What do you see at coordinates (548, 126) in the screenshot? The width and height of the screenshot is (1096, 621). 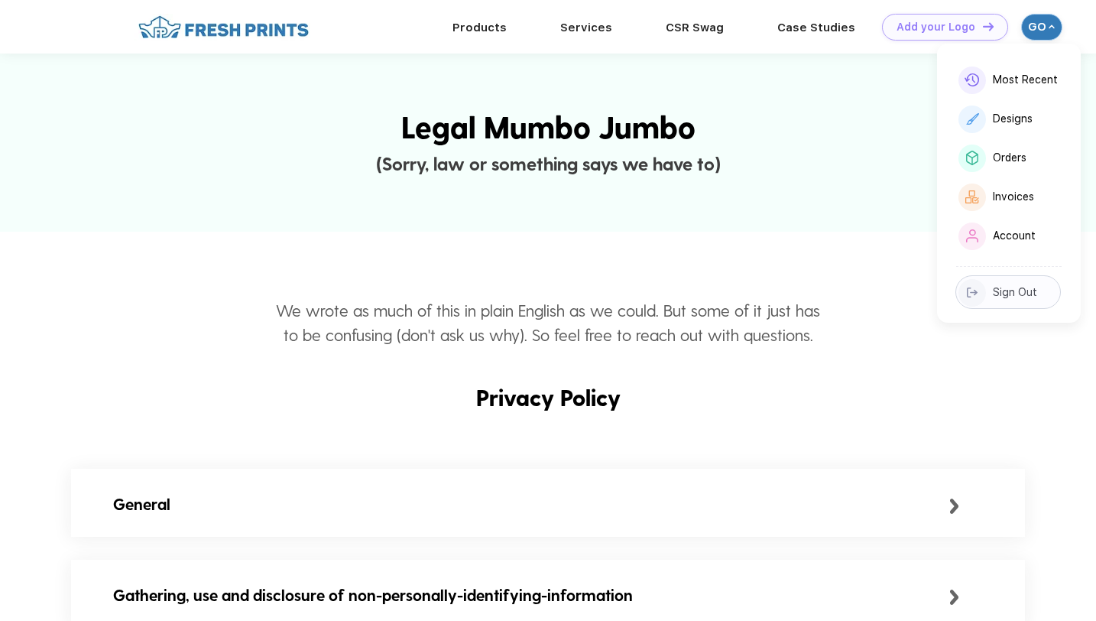 I see `div: Legal Mumbo Jumbo` at bounding box center [548, 126].